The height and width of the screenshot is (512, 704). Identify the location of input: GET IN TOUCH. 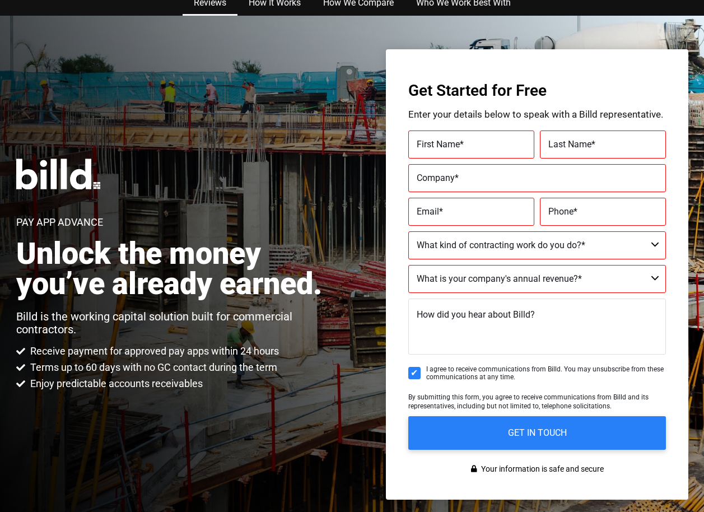
(537, 433).